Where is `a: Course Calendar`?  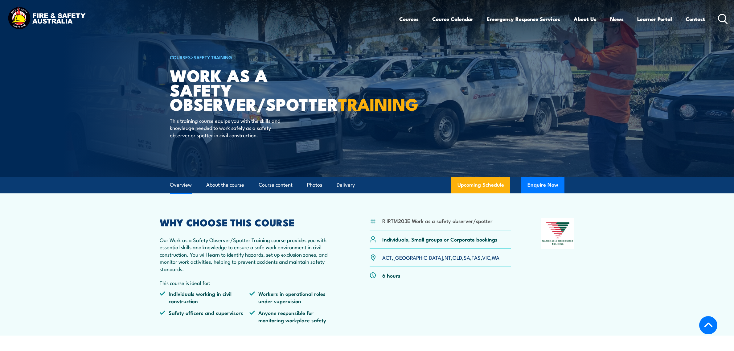 a: Course Calendar is located at coordinates (452, 19).